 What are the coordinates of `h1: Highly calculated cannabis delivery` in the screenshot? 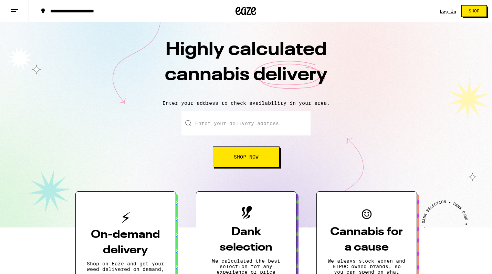 It's located at (246, 66).